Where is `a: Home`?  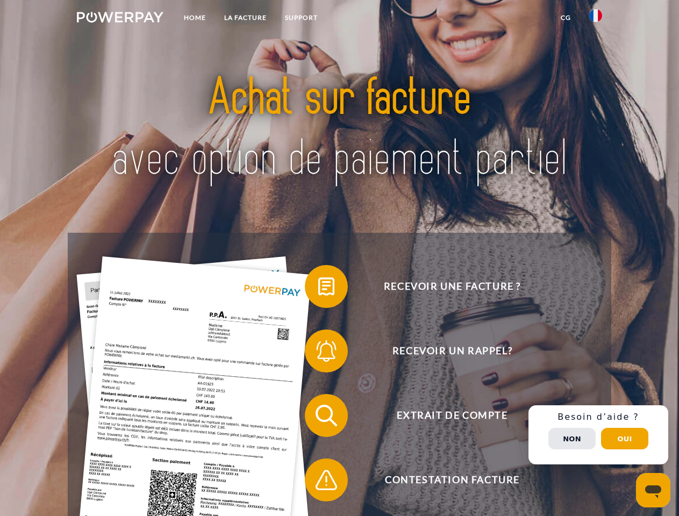
a: Home is located at coordinates (195, 18).